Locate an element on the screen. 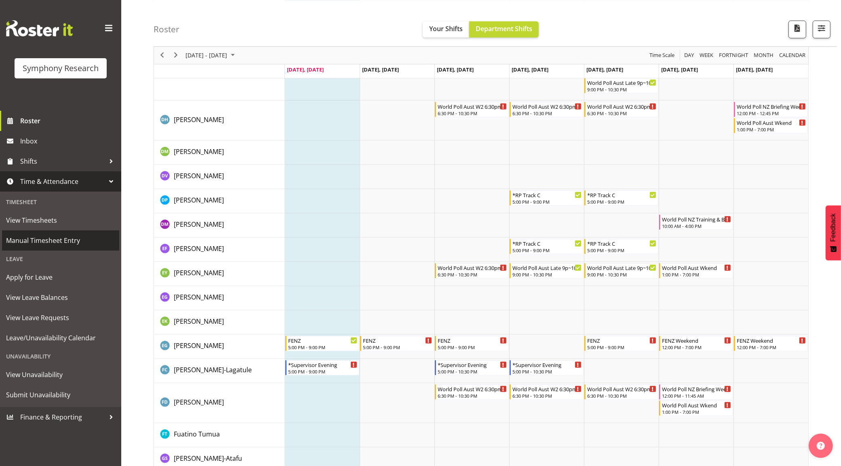 Image resolution: width=841 pixels, height=466 pixels. div: previous period is located at coordinates (162, 55).